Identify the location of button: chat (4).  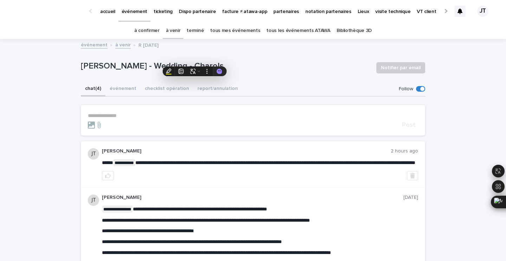
(93, 89).